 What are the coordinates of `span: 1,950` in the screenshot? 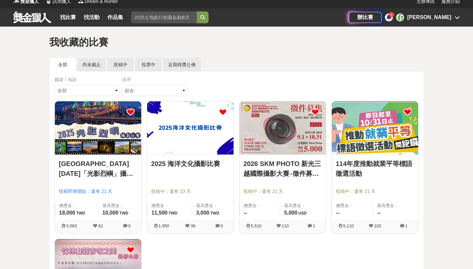 It's located at (164, 226).